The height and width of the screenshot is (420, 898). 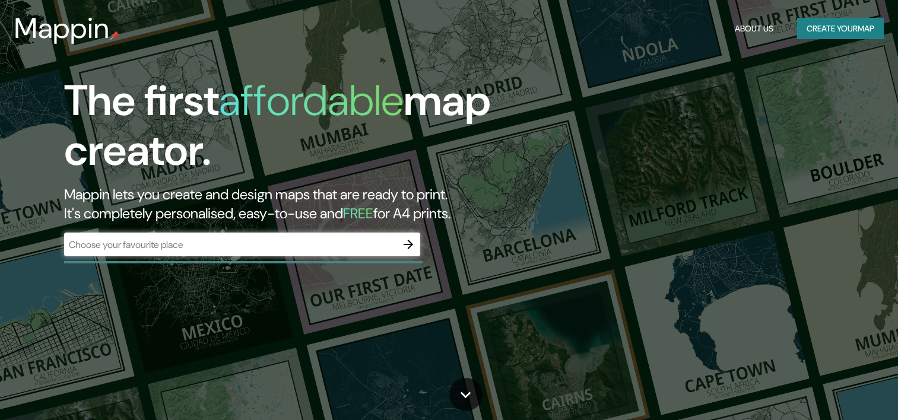 What do you see at coordinates (114, 36) in the screenshot?
I see `img: mappin-pin` at bounding box center [114, 36].